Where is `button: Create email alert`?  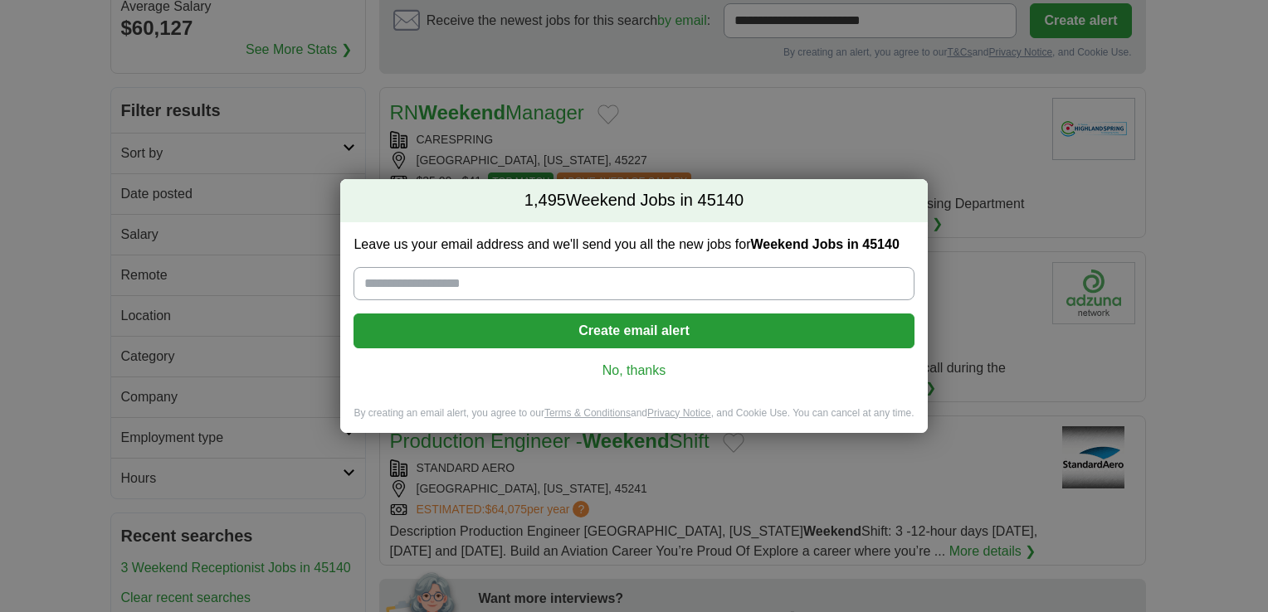 button: Create email alert is located at coordinates (633, 331).